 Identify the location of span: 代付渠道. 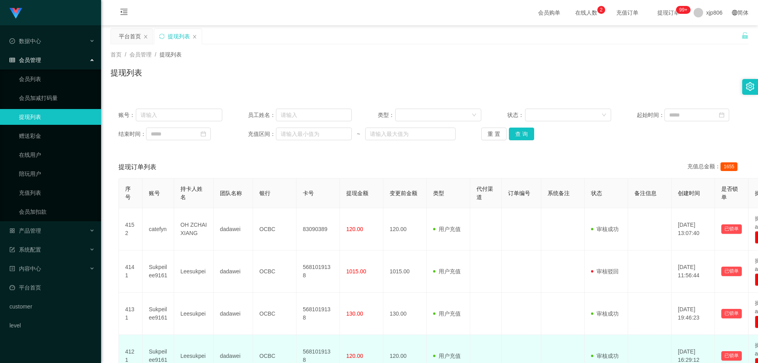
(485, 193).